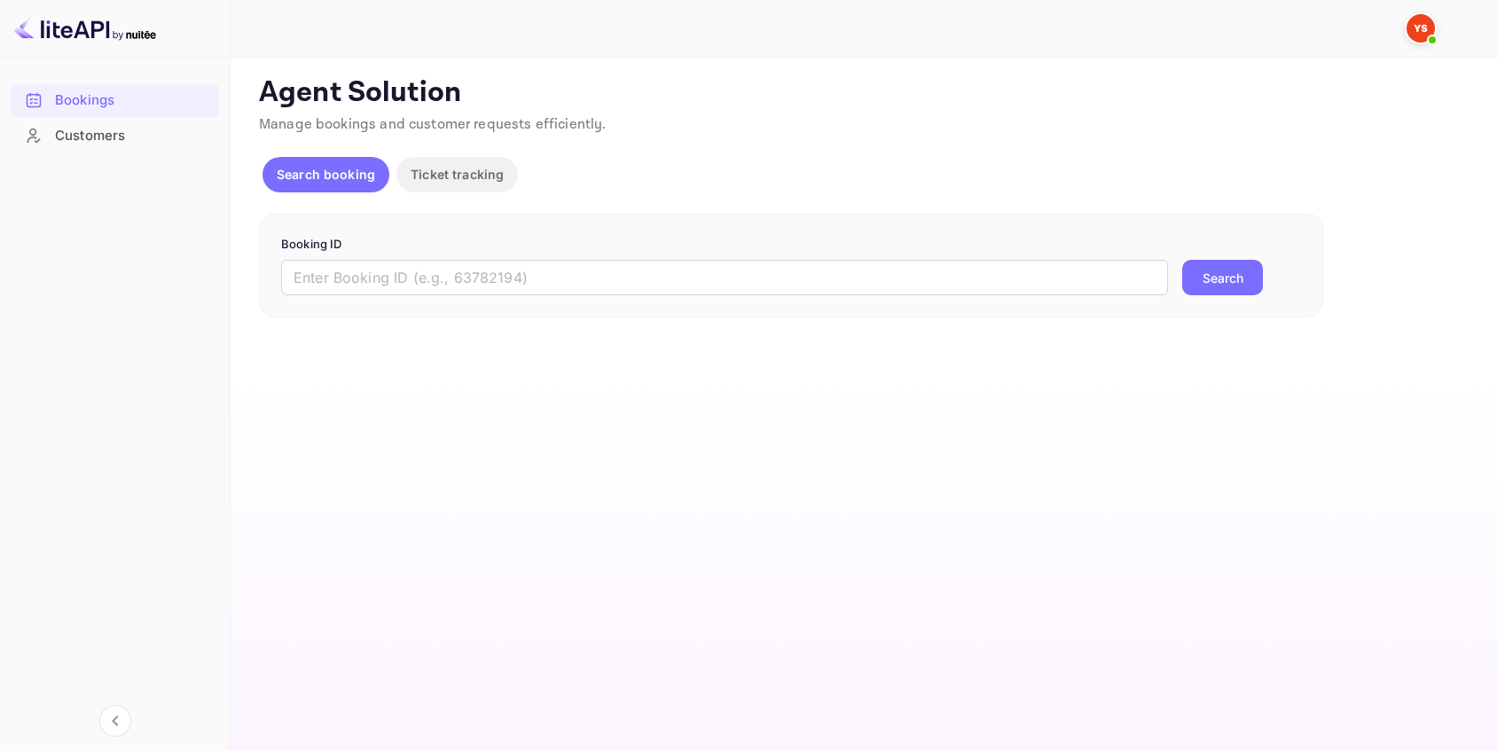 The width and height of the screenshot is (1497, 751). Describe the element at coordinates (457, 174) in the screenshot. I see `p: Ticket tracking` at that location.